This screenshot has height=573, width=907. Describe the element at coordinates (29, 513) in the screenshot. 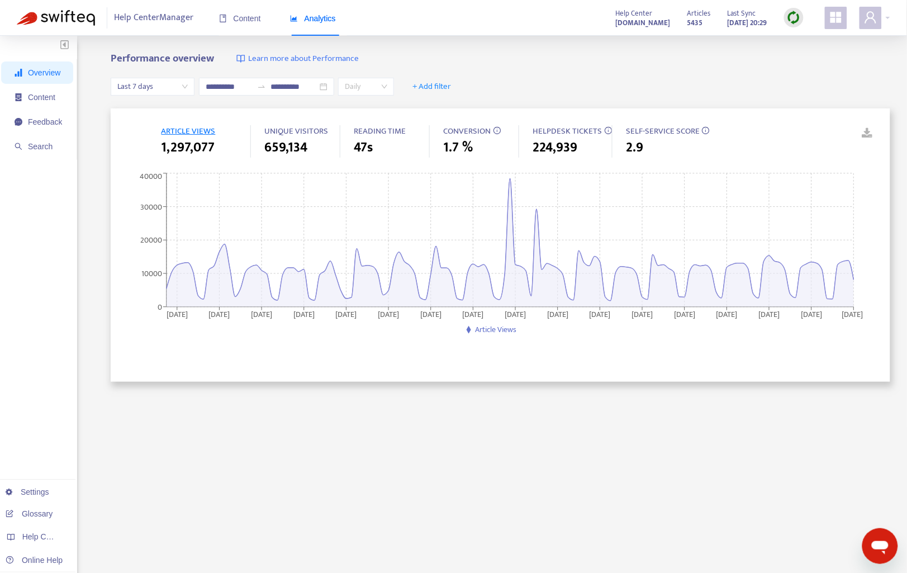

I see `a: Glossary` at that location.